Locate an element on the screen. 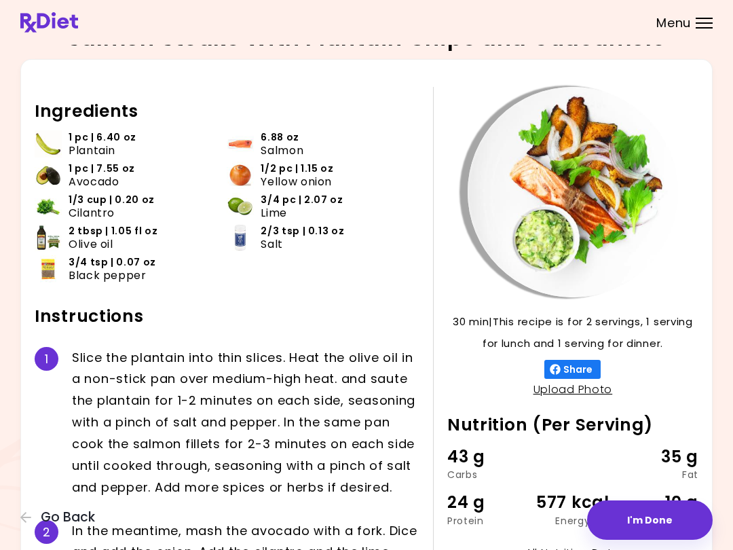 The image size is (733, 550). span: Share is located at coordinates (577, 369).